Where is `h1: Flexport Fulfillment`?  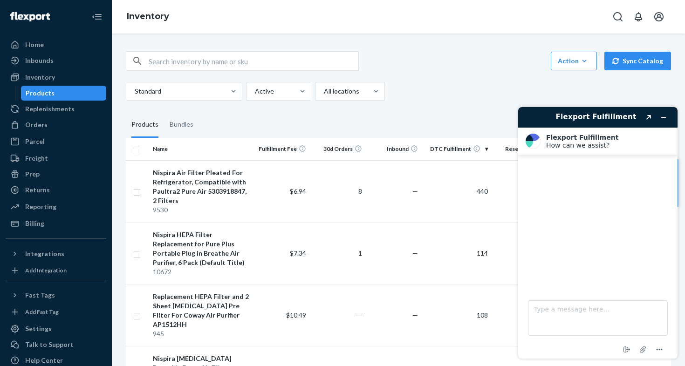 h1: Flexport Fulfillment is located at coordinates (85, 17).